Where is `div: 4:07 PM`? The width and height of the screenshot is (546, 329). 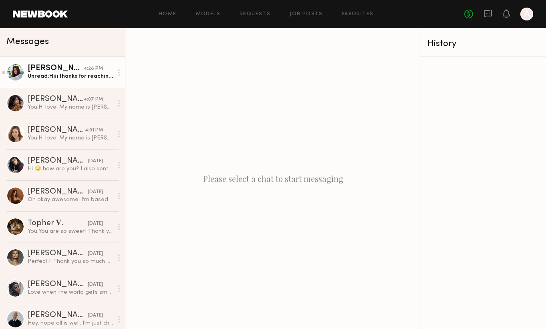
div: 4:07 PM is located at coordinates (93, 99).